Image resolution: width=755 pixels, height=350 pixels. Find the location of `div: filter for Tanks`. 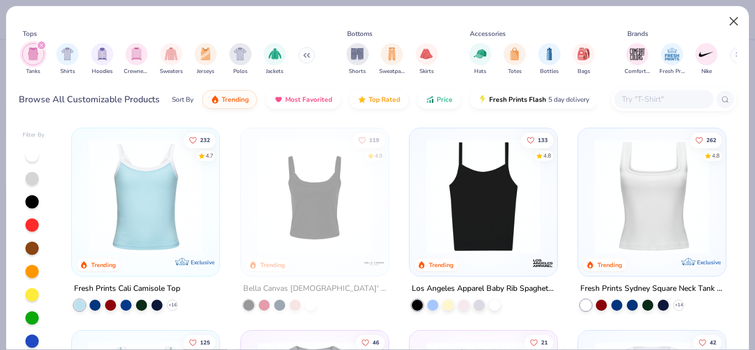

div: filter for Tanks is located at coordinates (33, 59).